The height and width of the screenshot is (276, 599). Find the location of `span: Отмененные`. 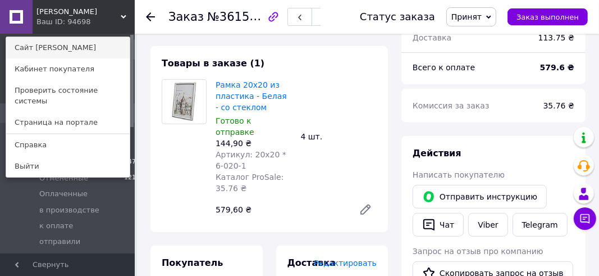

span: Отмененные is located at coordinates (63, 178).